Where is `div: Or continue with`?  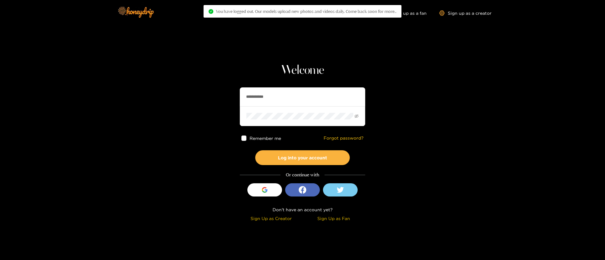 div: Or continue with is located at coordinates (302, 175).